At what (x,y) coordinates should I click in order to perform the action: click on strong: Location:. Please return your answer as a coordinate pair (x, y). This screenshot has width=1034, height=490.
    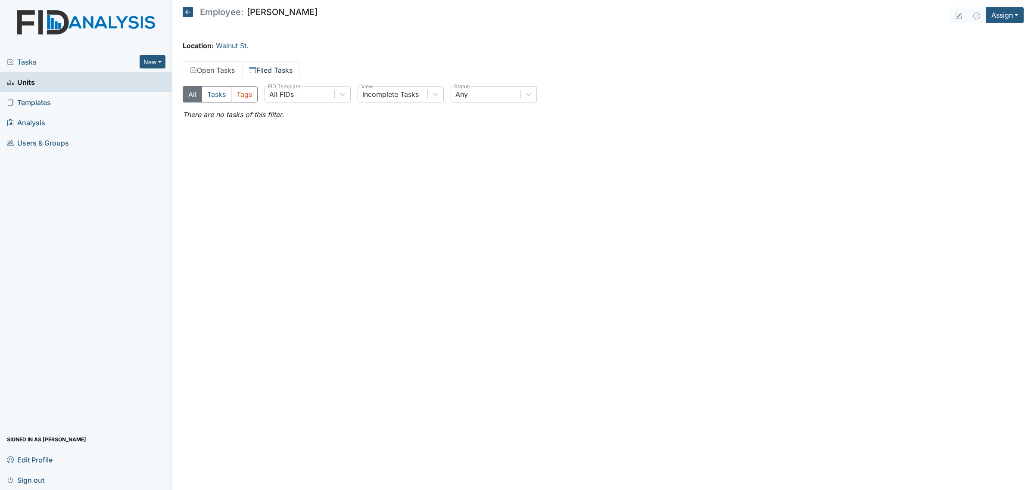
    Looking at the image, I should click on (198, 46).